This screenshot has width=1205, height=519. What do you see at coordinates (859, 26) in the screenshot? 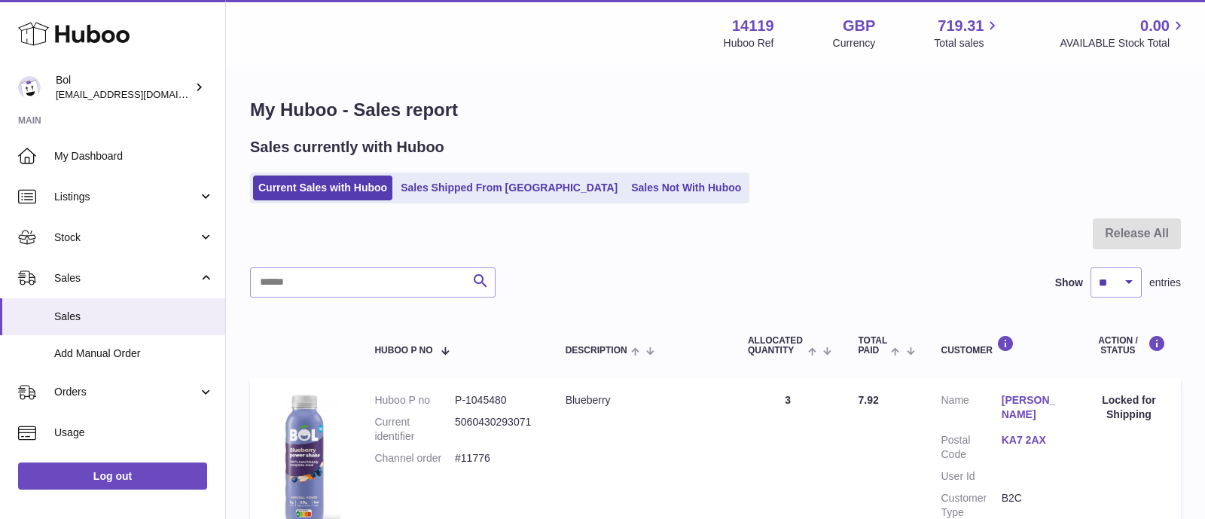
I see `strong: GBP` at bounding box center [859, 26].